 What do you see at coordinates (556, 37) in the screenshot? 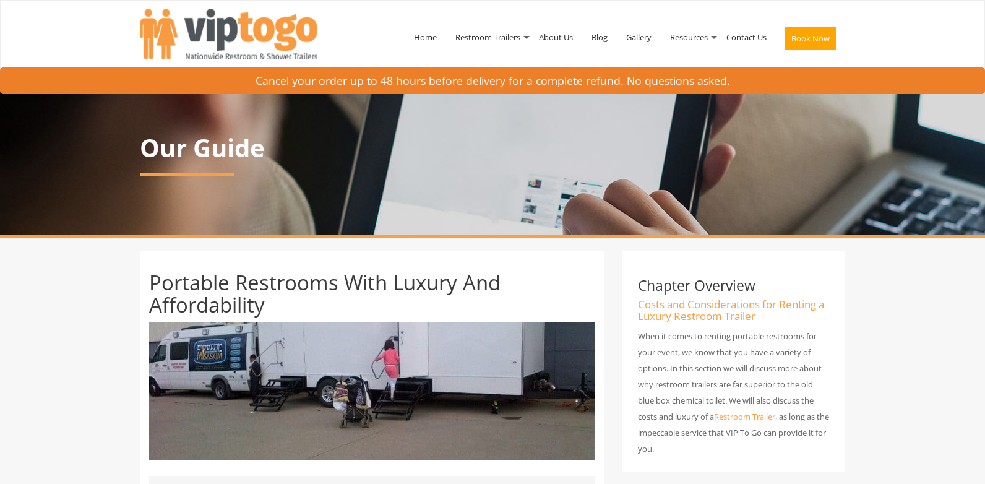
I see `a: About Us` at bounding box center [556, 37].